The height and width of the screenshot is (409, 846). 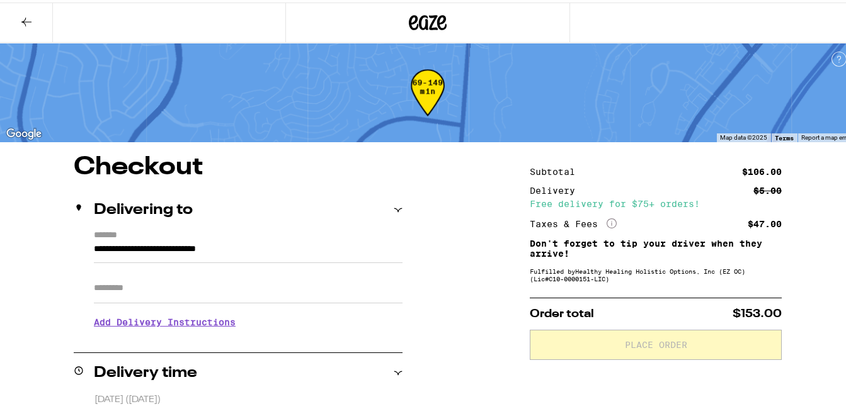 What do you see at coordinates (656, 246) in the screenshot?
I see `p: Don't forget to tip your driver when they arrive!` at bounding box center [656, 246].